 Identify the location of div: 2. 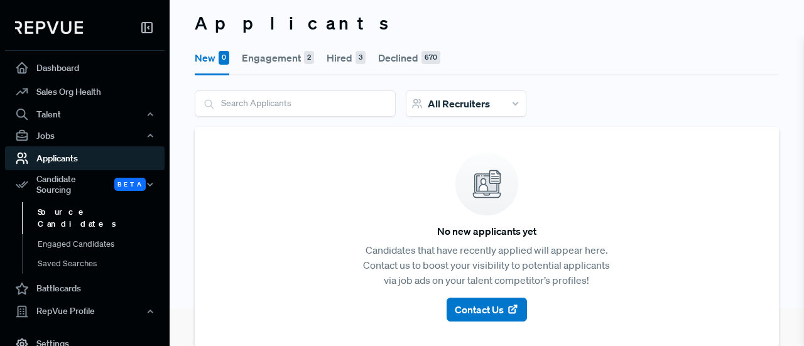
(309, 58).